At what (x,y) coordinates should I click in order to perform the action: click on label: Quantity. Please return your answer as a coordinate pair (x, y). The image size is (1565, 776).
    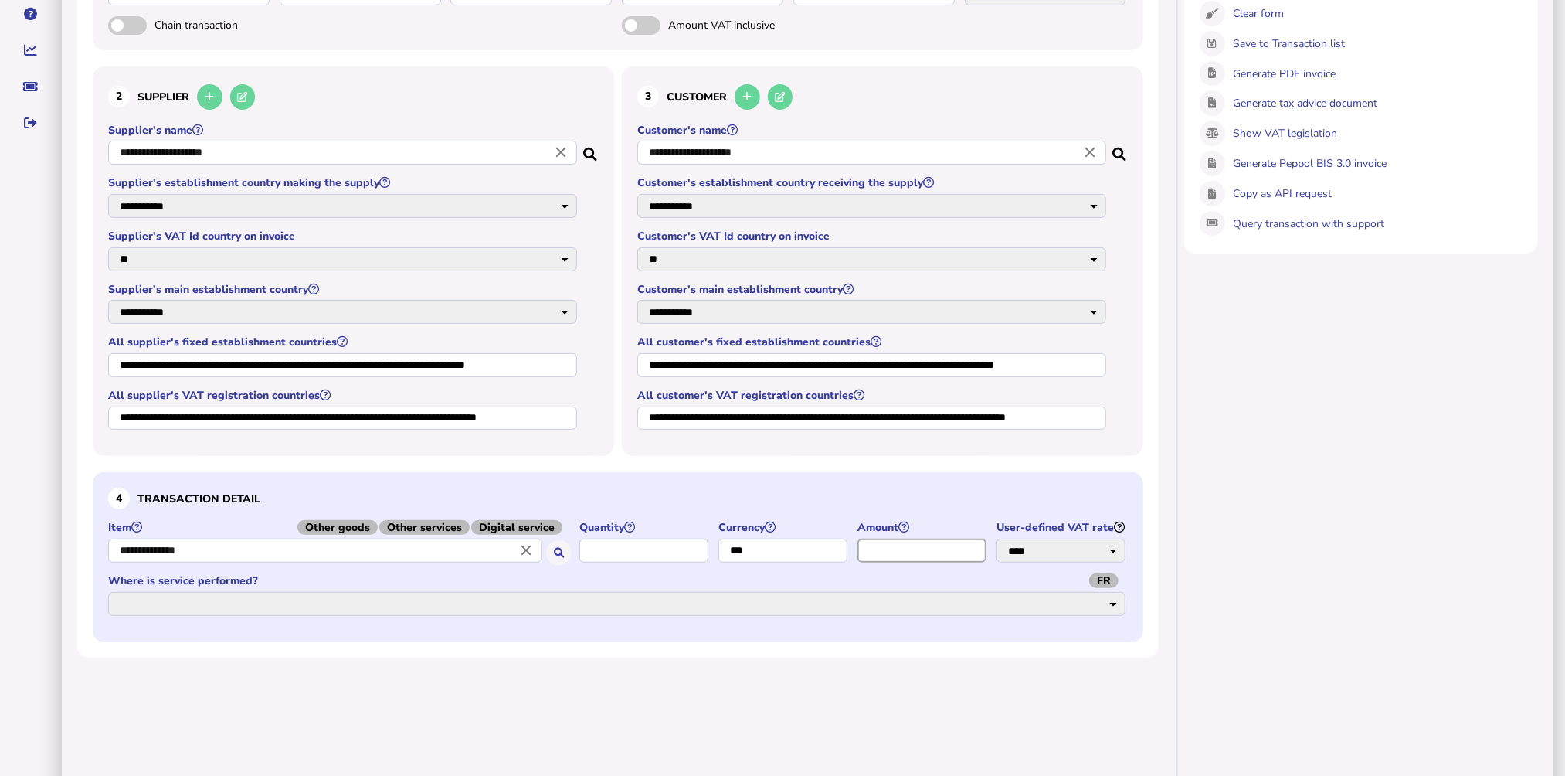
    Looking at the image, I should click on (645, 527).